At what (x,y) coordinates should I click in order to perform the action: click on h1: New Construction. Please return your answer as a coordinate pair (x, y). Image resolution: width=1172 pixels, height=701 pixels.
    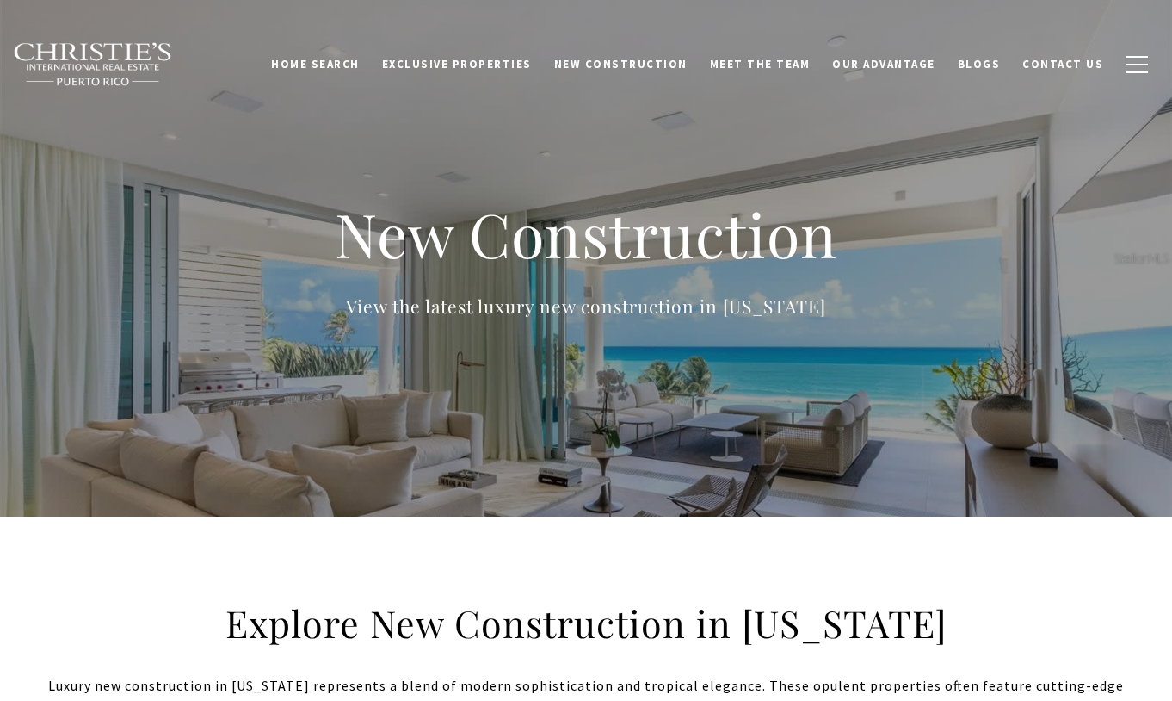
    Looking at the image, I should click on (586, 234).